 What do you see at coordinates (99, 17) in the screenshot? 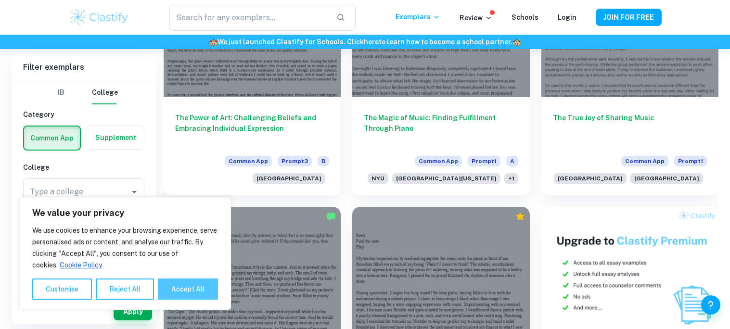
I see `a: Clastify logo` at bounding box center [99, 17].